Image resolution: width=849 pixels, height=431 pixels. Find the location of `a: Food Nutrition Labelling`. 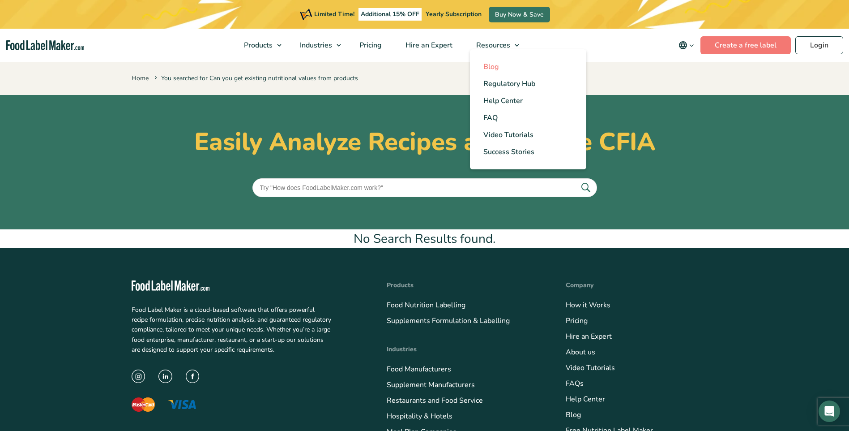

a: Food Nutrition Labelling is located at coordinates (426, 305).